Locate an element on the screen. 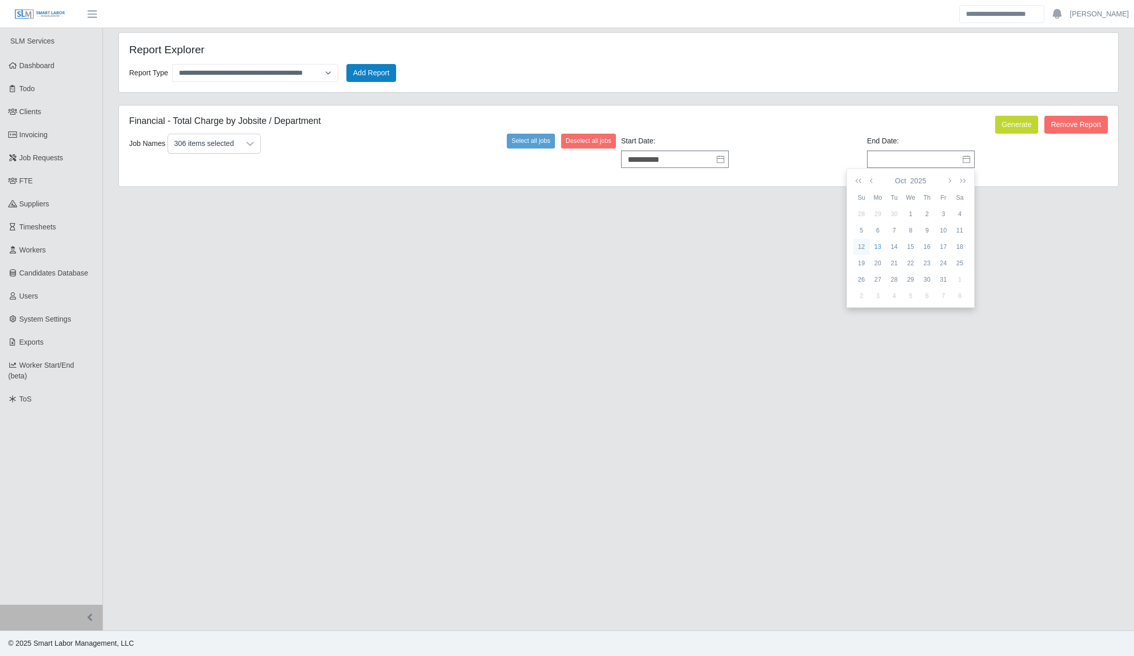 The image size is (1134, 656). span: © 2025 Smart Labor Management, LLC is located at coordinates (71, 643).